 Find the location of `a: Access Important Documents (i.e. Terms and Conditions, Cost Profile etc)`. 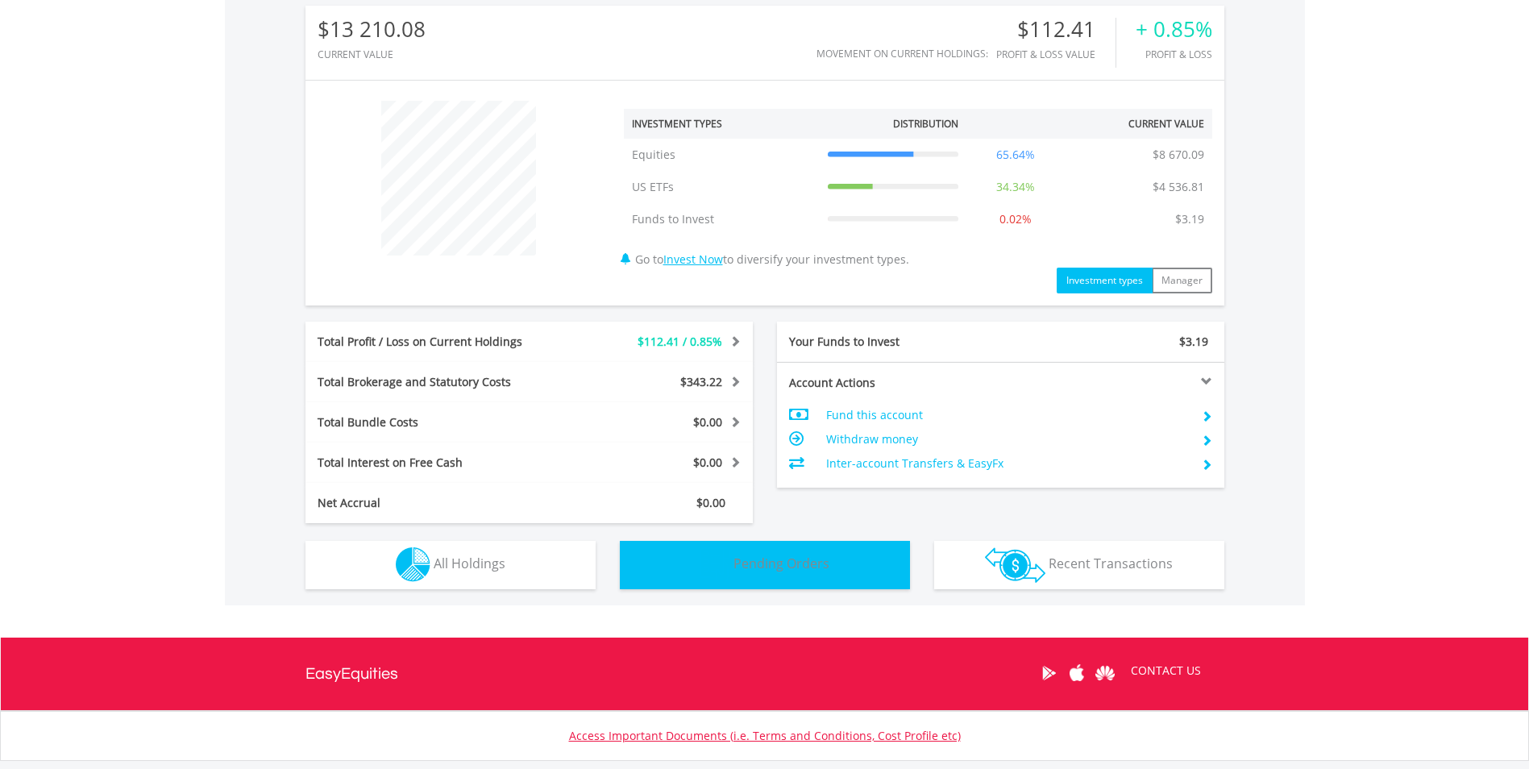

a: Access Important Documents (i.e. Terms and Conditions, Cost Profile etc) is located at coordinates (765, 735).